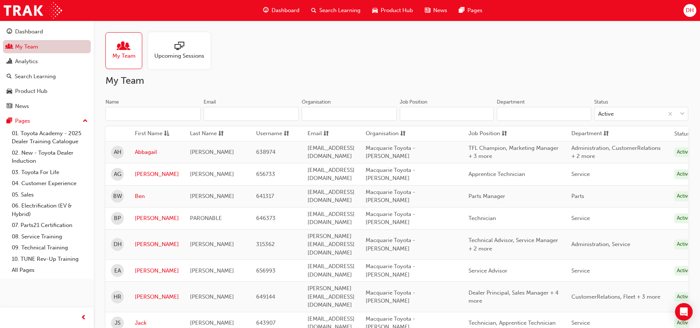 This screenshot has height=328, width=700. Describe the element at coordinates (513, 297) in the screenshot. I see `span: Dealer Principal, Sales Manager + 4 more` at that location.